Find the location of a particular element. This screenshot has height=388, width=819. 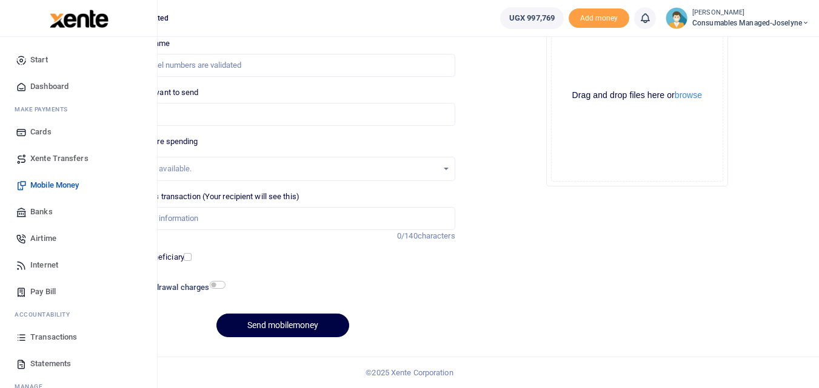

li: Wallet ballance is located at coordinates (531, 18).